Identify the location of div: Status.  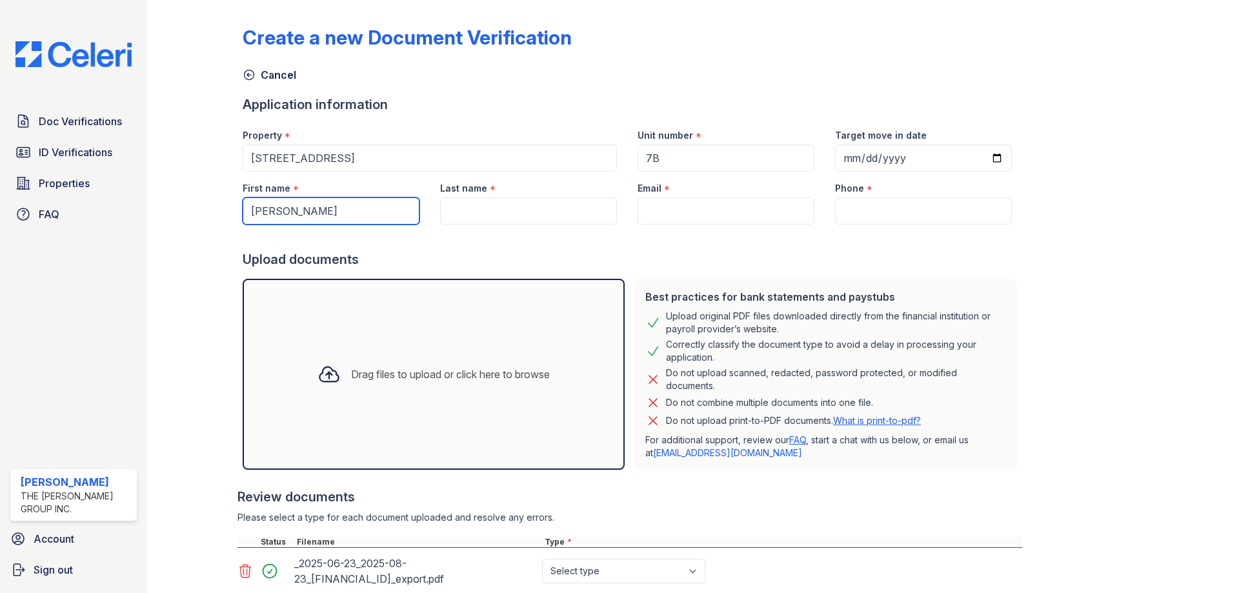
(276, 542).